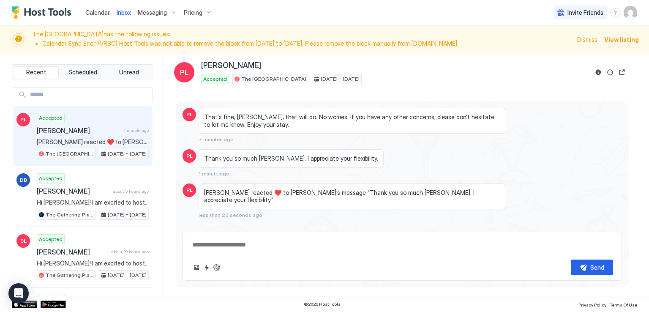  What do you see at coordinates (36, 72) in the screenshot?
I see `button: Recent` at bounding box center [36, 72].